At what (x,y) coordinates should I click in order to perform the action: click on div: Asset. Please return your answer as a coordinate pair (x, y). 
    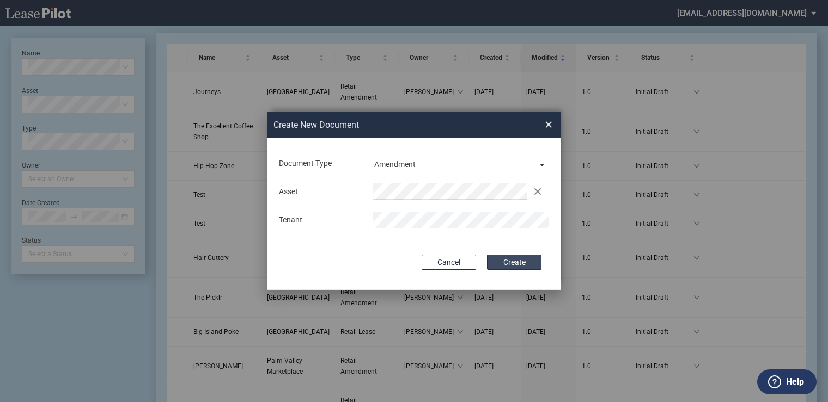
    Looking at the image, I should click on (319, 192).